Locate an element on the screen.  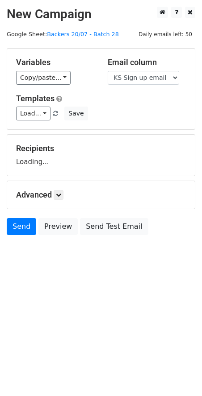
div: Loading... is located at coordinates (101, 155).